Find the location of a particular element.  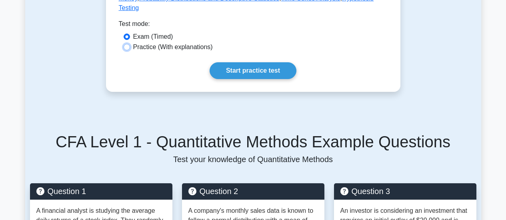

h5: Question 2 is located at coordinates (253, 192).